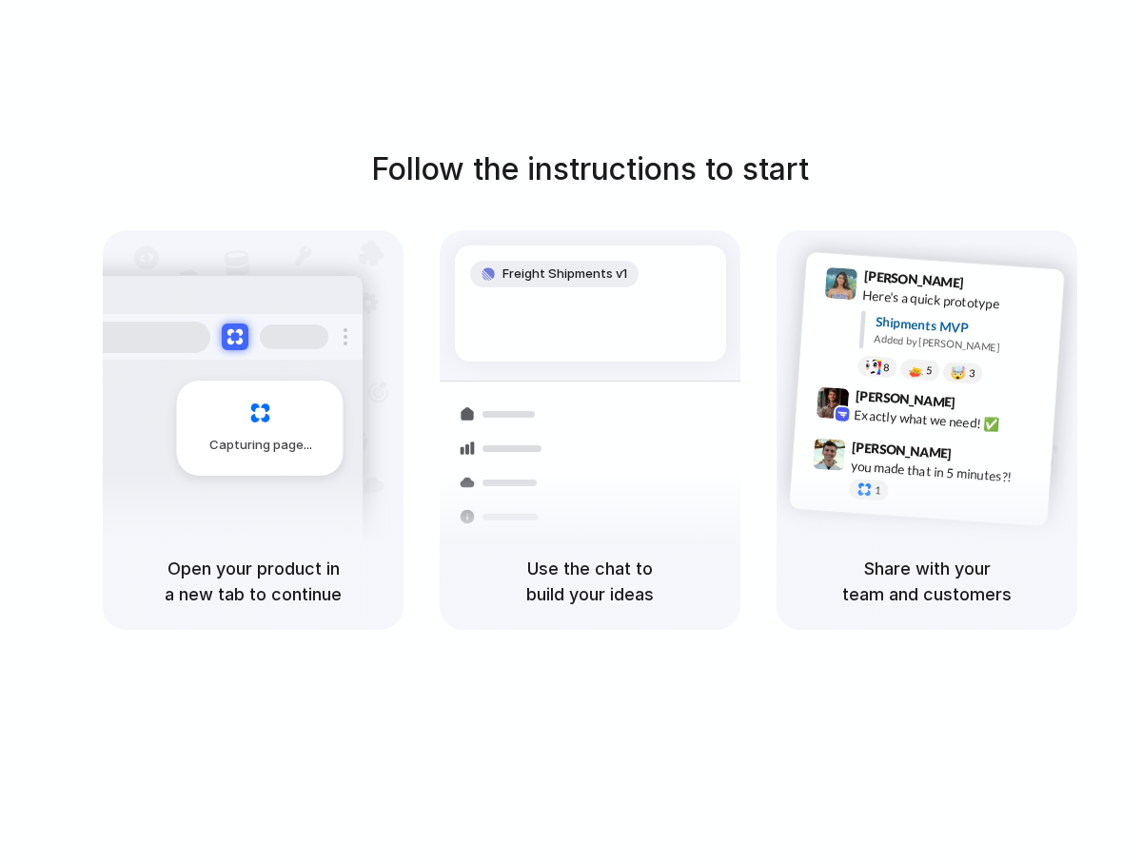 The image size is (1142, 863). What do you see at coordinates (945, 472) in the screenshot?
I see `div: you made that in 5 minutes?!` at bounding box center [945, 472].